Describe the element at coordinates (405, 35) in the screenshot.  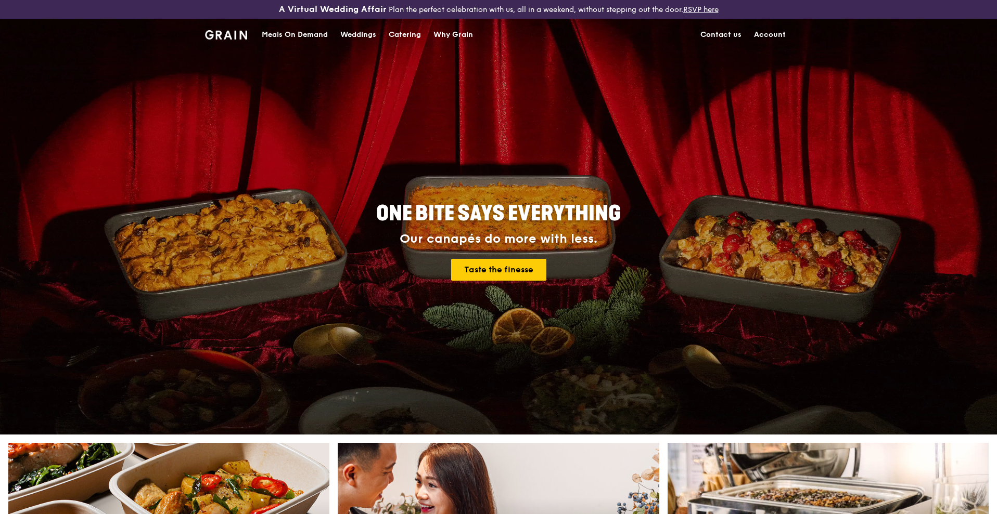
I see `a: Catering` at that location.